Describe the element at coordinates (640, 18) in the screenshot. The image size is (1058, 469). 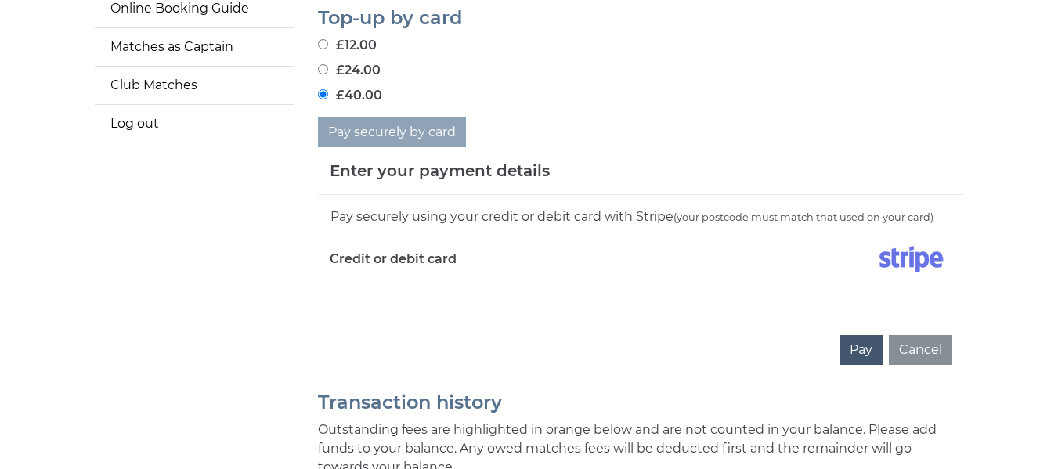
I see `h2: Top-up by card` at that location.